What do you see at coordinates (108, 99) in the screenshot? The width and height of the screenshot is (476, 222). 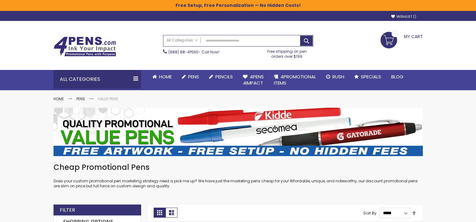 I see `strong: Value Pens` at bounding box center [108, 99].